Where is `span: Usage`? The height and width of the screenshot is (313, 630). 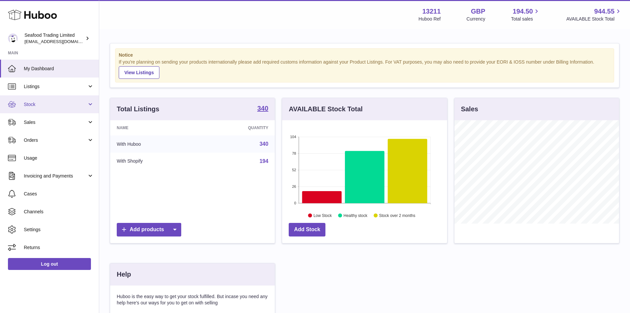
span: Usage is located at coordinates (59, 158).